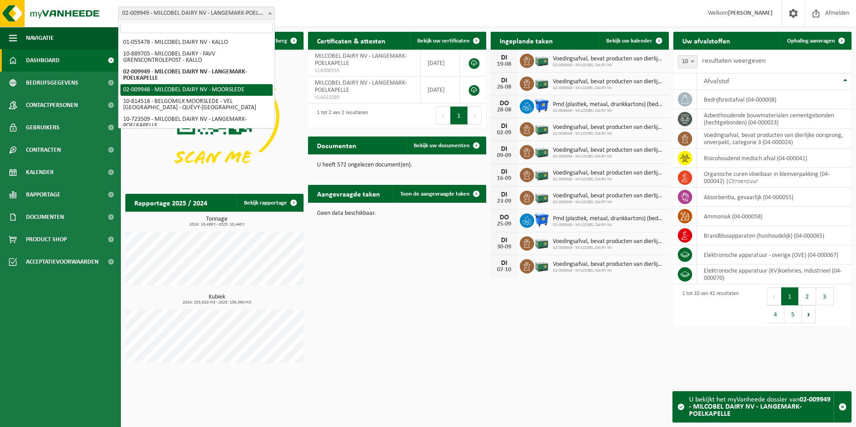 The height and width of the screenshot is (427, 856). I want to click on h3: Tonnage, so click(217, 222).